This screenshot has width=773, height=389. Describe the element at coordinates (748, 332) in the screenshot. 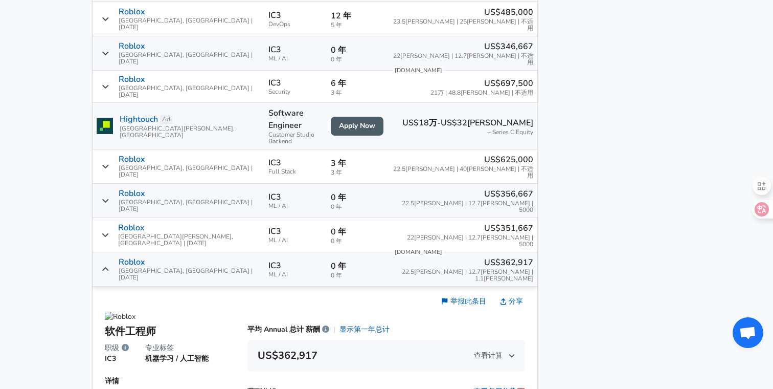

I see `div: 开放式聊天` at that location.